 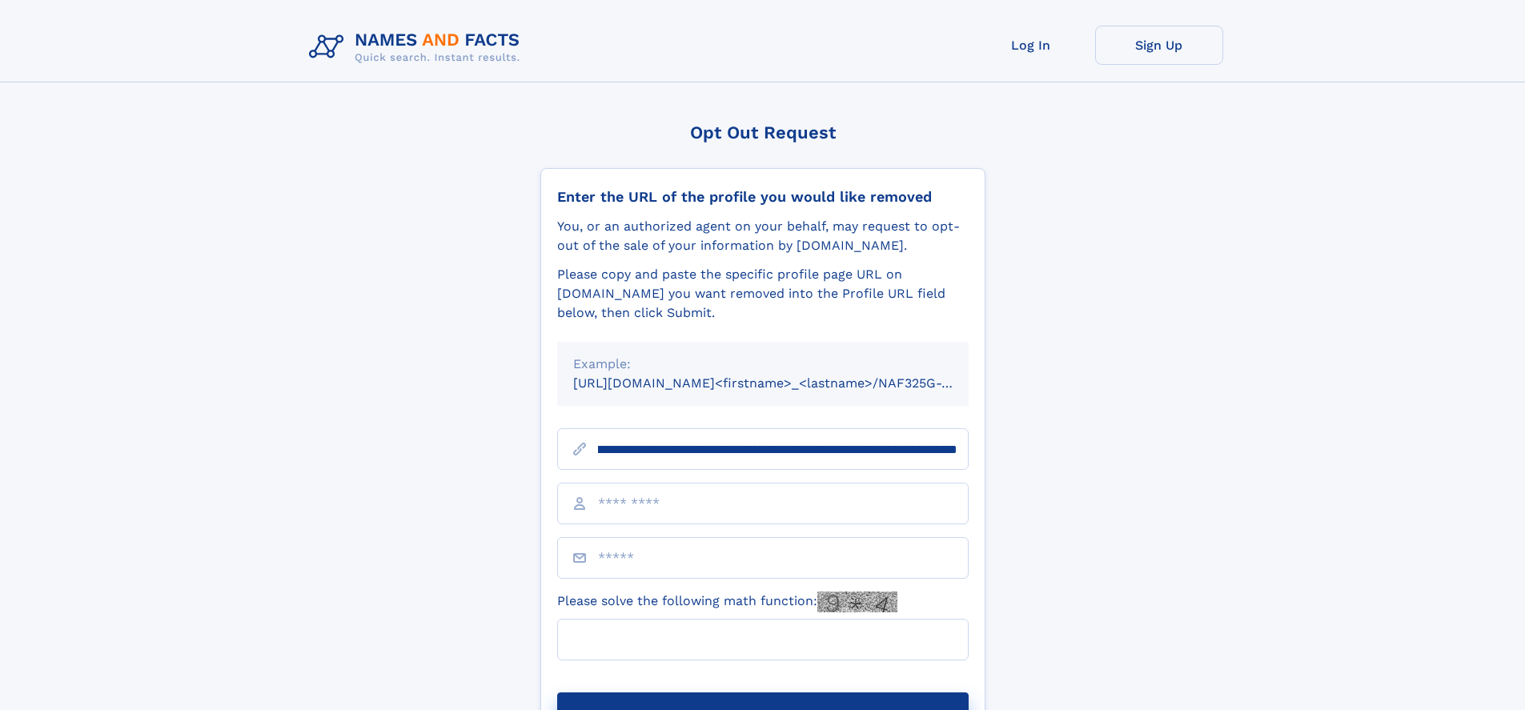 I want to click on div: Example:, so click(x=763, y=364).